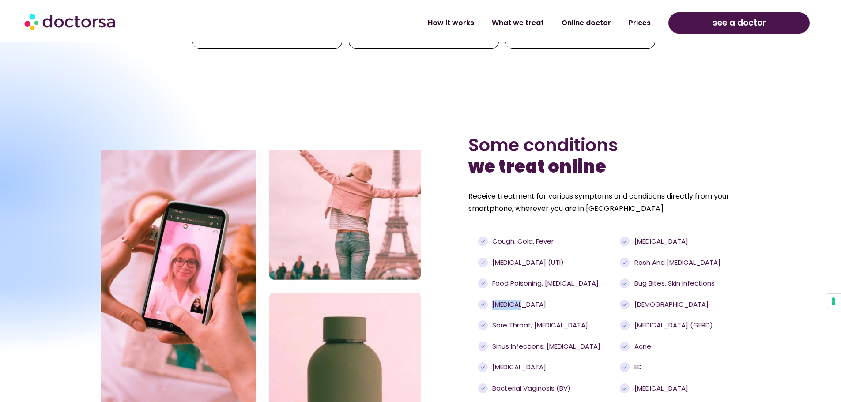 The width and height of the screenshot is (841, 402). Describe the element at coordinates (739, 23) in the screenshot. I see `span: see a doctor` at that location.